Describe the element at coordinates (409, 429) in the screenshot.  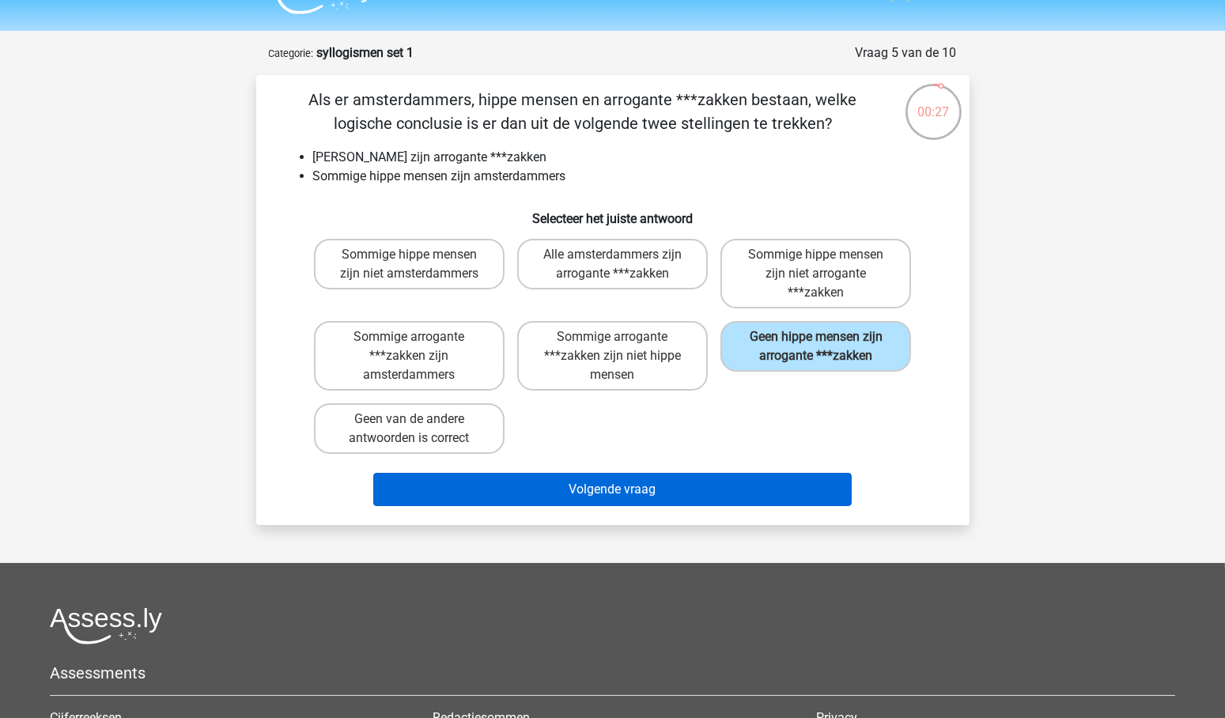
I see `label: Geen van de andere antwoorden is correct` at that location.